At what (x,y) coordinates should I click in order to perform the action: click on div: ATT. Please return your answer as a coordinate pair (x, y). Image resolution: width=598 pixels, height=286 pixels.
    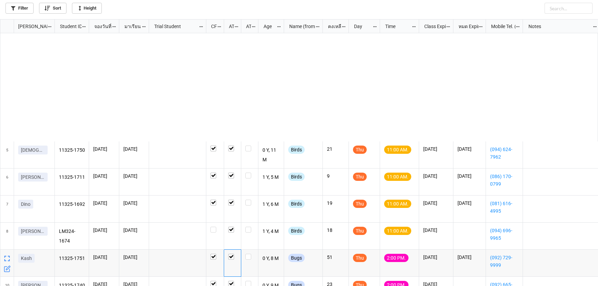
    Looking at the image, I should click on (230, 26).